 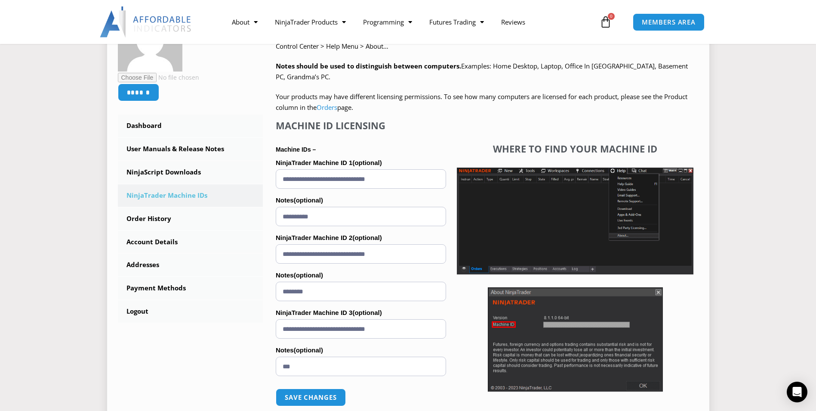 What do you see at coordinates (191, 172) in the screenshot?
I see `a: NinjaScript Downloads` at bounding box center [191, 172].